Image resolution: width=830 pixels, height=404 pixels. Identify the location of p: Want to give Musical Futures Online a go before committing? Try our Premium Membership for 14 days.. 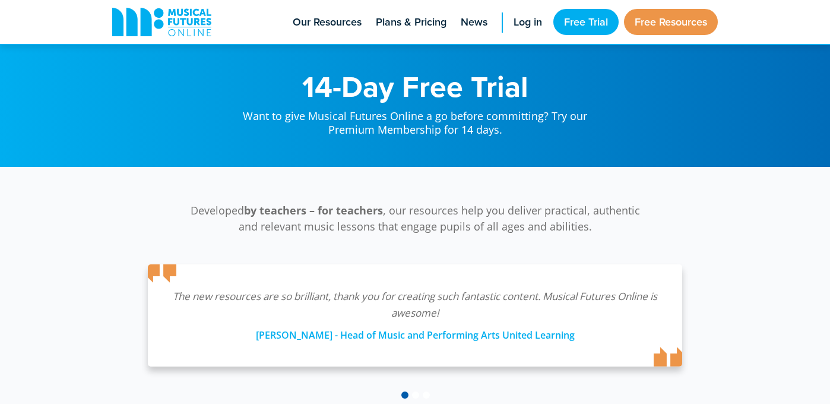
(415, 119).